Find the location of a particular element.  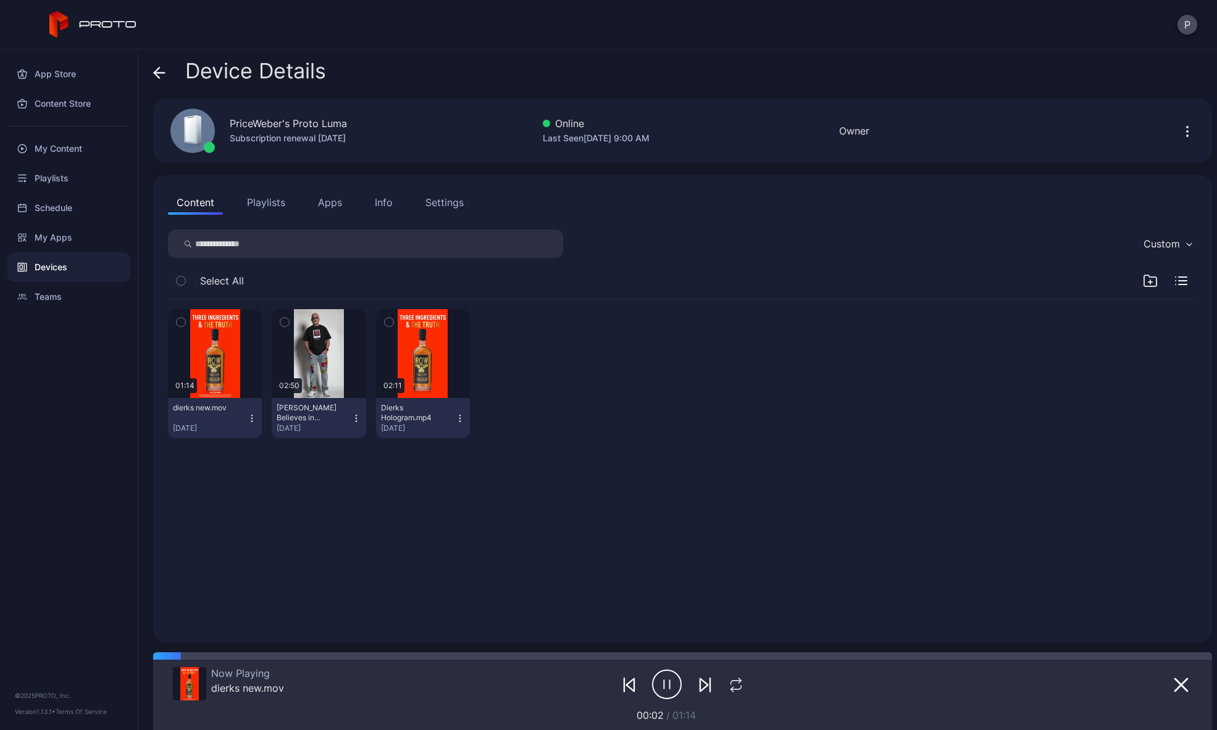

a: Content Store is located at coordinates (69, 104).